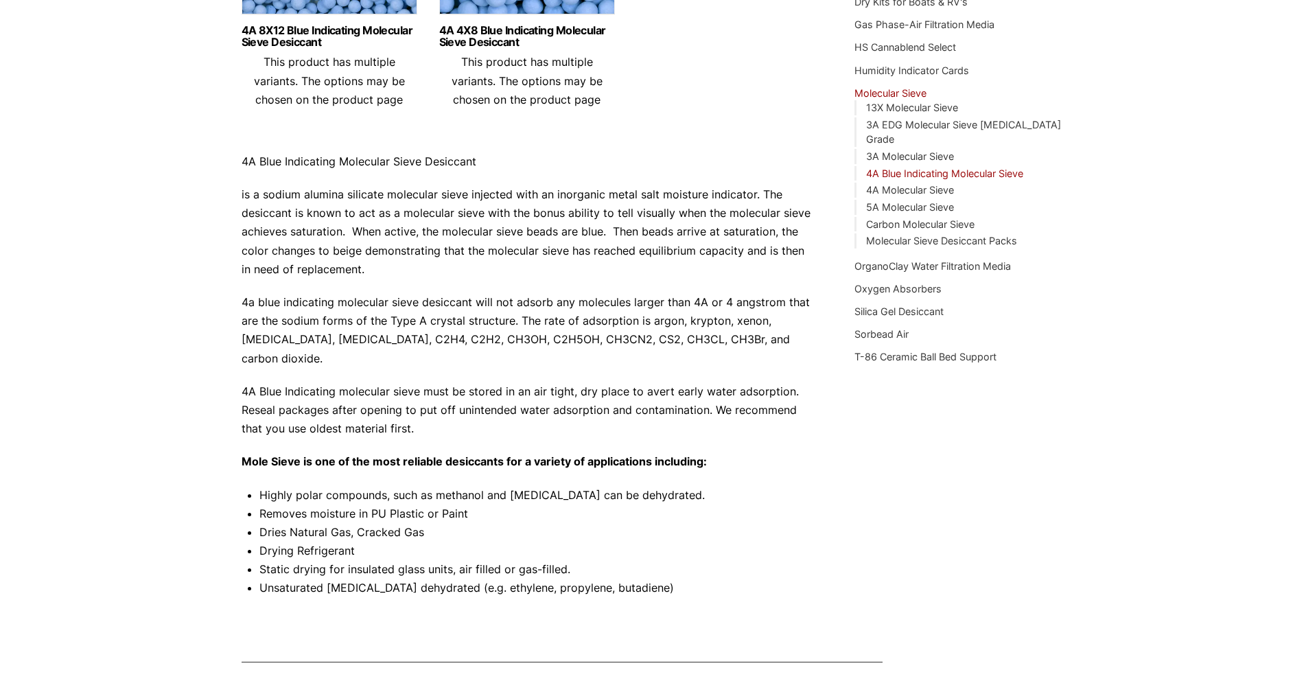 This screenshot has width=1306, height=681. I want to click on a: Gas Phase-Air Filtration Media, so click(924, 24).